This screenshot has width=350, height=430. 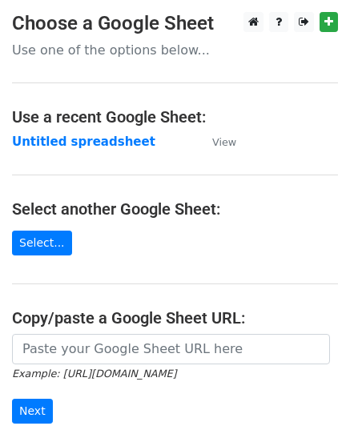 What do you see at coordinates (174, 117) in the screenshot?
I see `h4: Use a recent Google Sheet:` at bounding box center [174, 117].